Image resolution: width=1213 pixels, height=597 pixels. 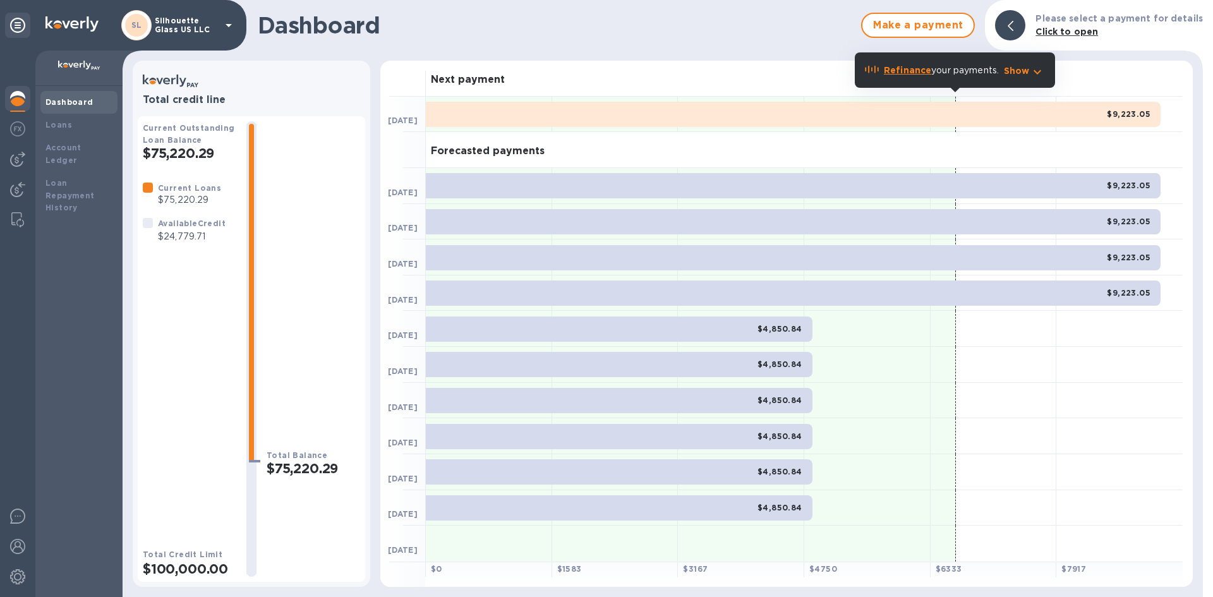 I want to click on b: Loan Repayment History, so click(x=70, y=195).